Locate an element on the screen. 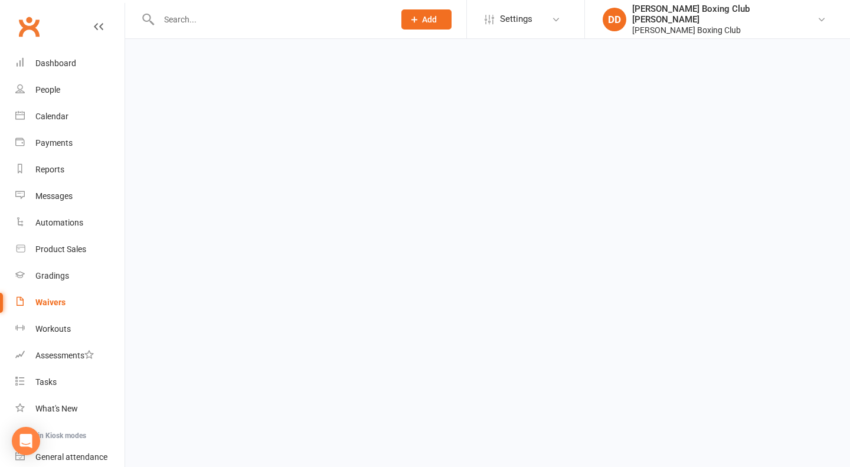  span: Settings is located at coordinates (516, 19).